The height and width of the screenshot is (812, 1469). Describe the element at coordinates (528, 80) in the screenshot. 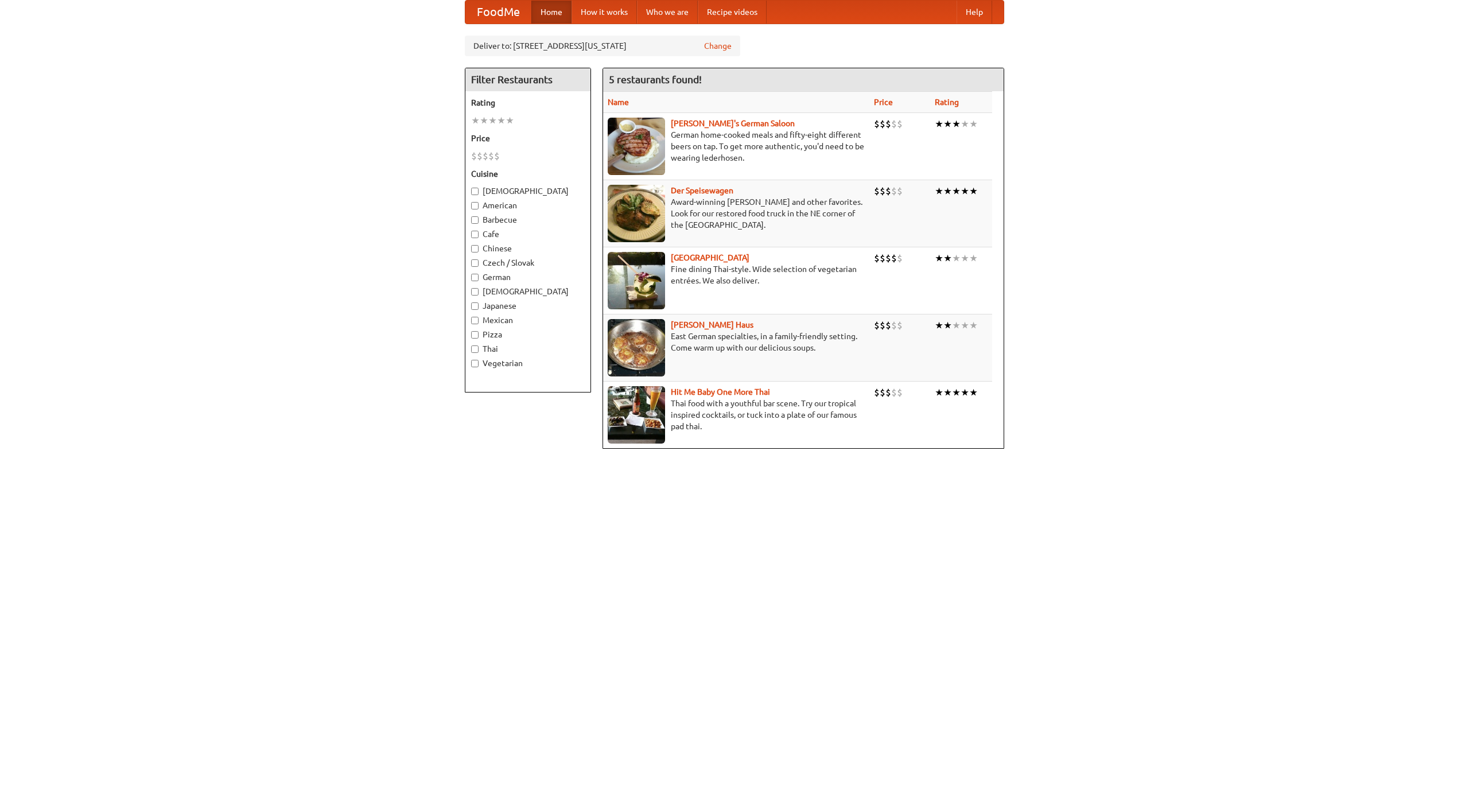

I see `h4: Filter Restaurants` at that location.